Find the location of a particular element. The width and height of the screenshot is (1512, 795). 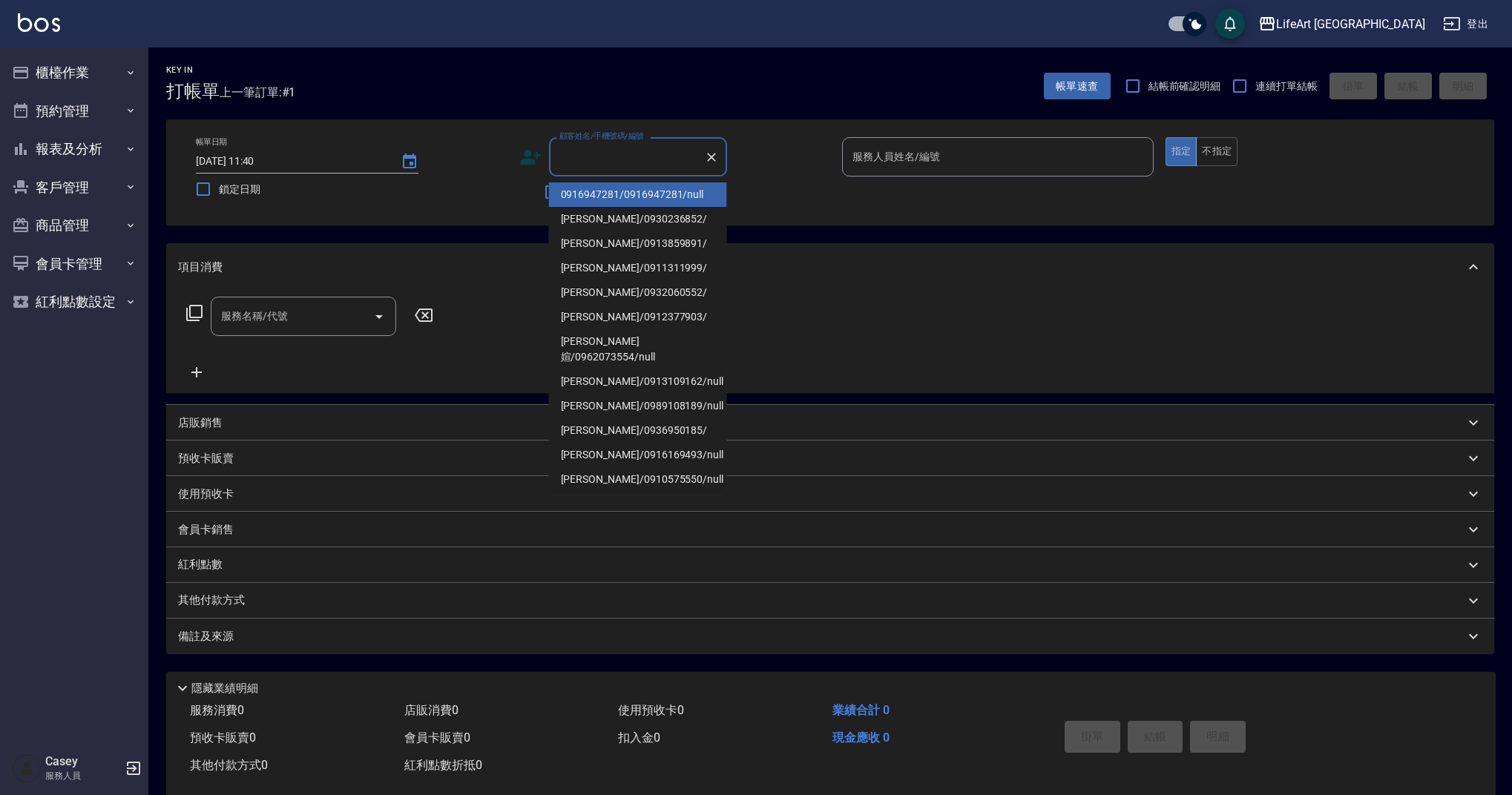

button: 登出 is located at coordinates (1466, 24).